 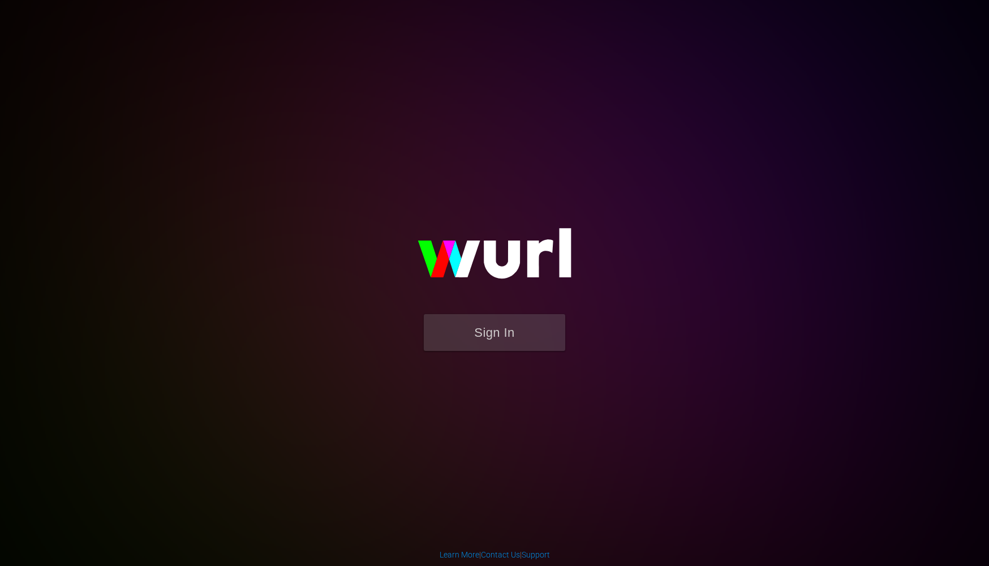 I want to click on button: Sign In, so click(x=495, y=332).